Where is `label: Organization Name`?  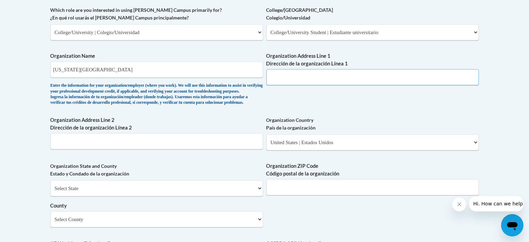
label: Organization Name is located at coordinates (157, 56).